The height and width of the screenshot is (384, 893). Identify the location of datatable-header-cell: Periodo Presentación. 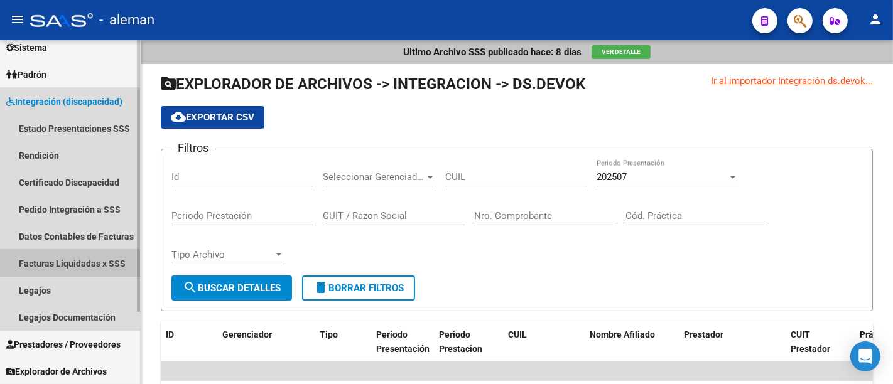
(402, 342).